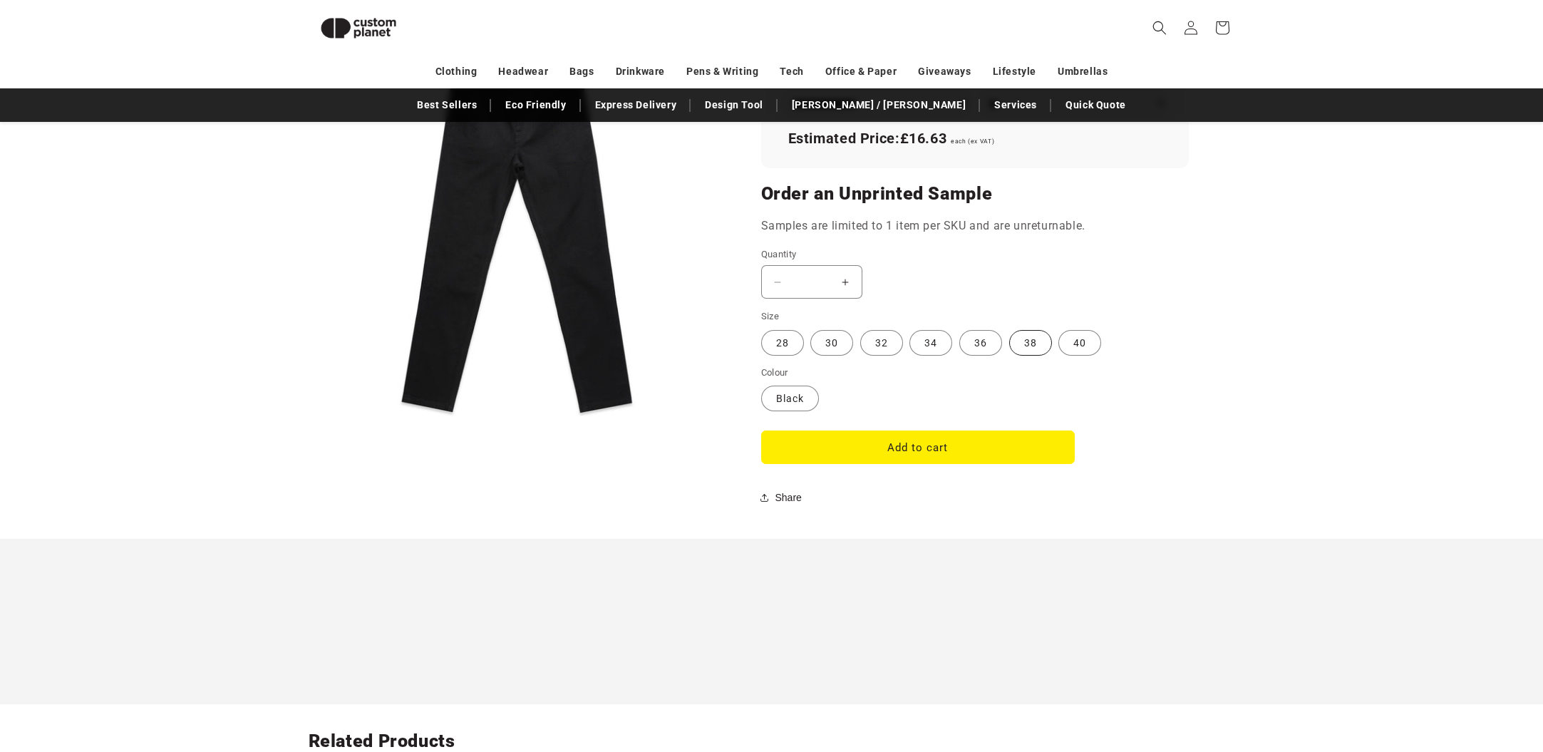  What do you see at coordinates (975, 226) in the screenshot?
I see `p: Samples are limited to 1 item per SKU and are unreturnable.` at bounding box center [975, 226].